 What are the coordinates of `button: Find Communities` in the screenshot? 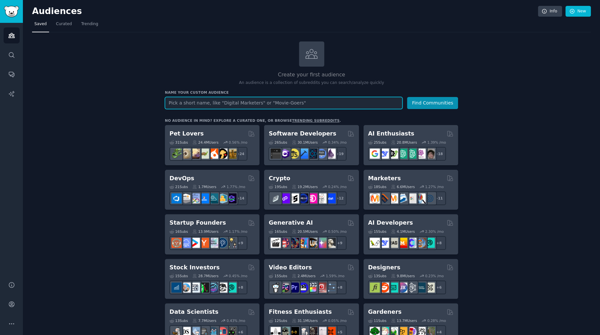 It's located at (432, 103).